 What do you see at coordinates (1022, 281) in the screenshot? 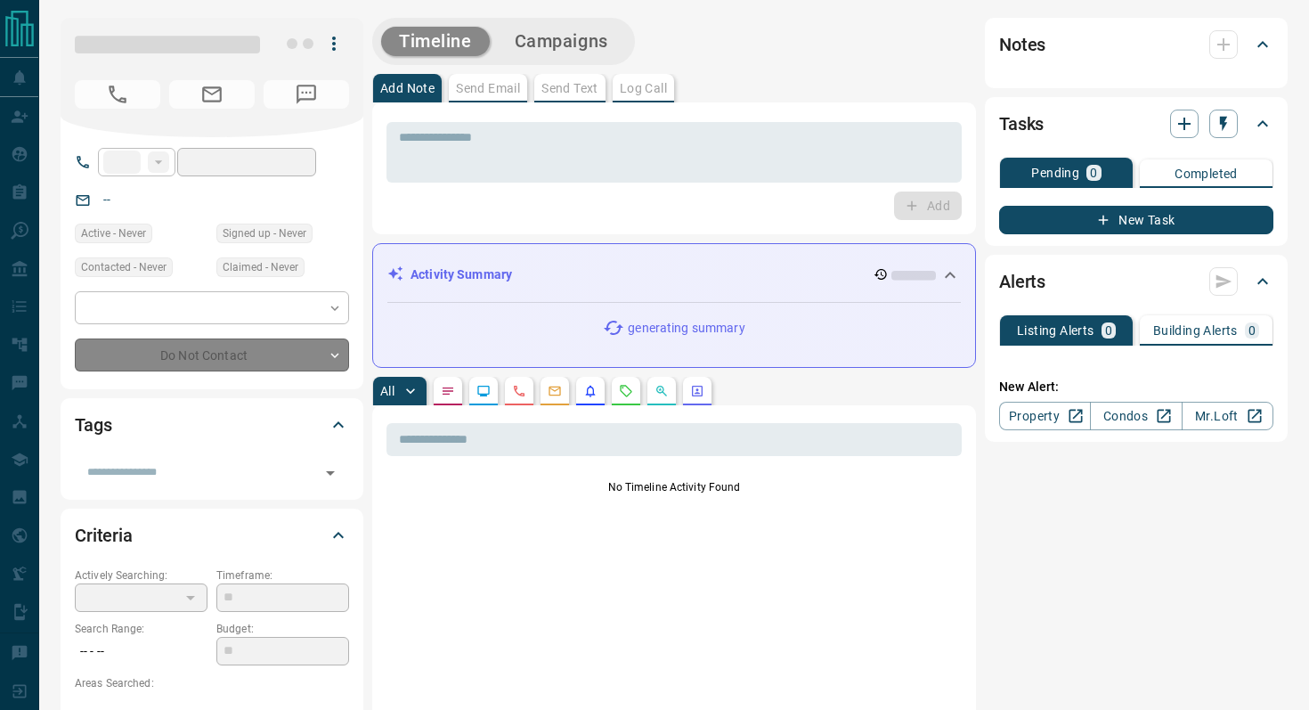
I see `h2: Alerts` at bounding box center [1022, 281].